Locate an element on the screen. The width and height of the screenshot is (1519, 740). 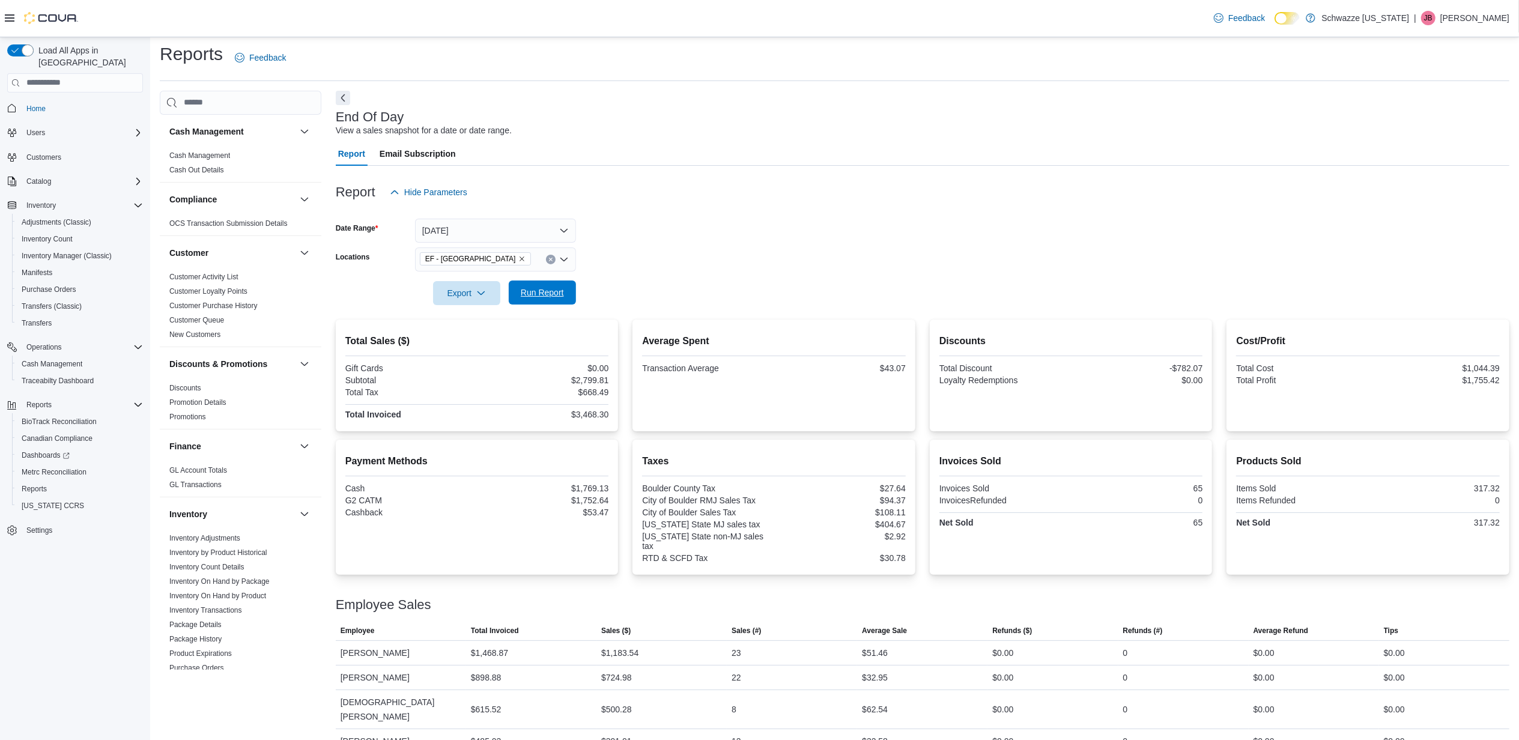
a: Product Expirations is located at coordinates (201, 654).